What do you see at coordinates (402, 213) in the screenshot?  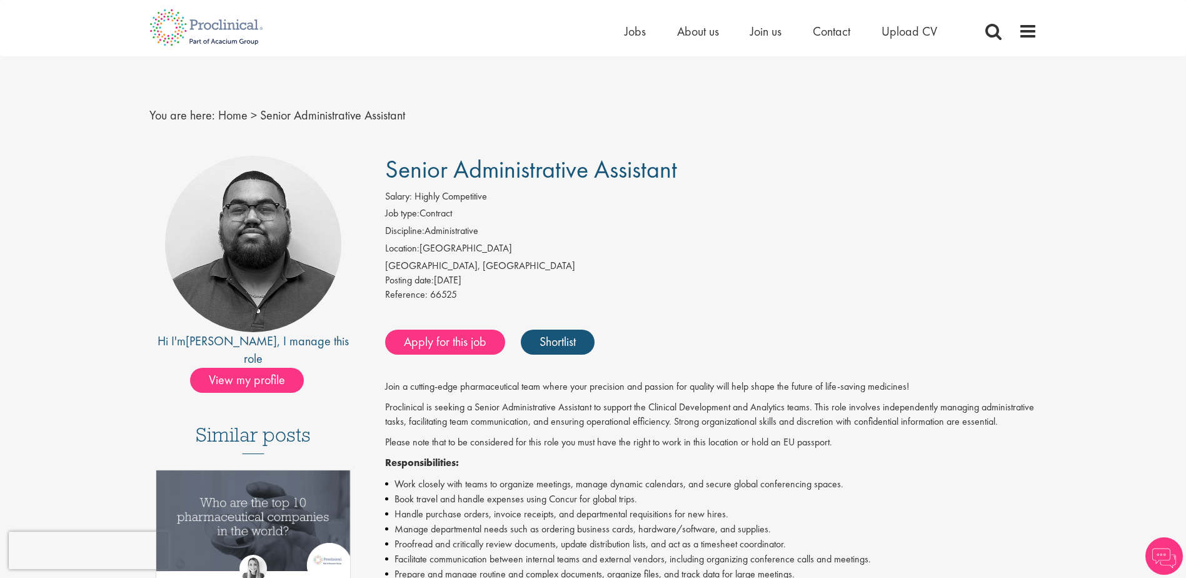 I see `label: Job type:` at bounding box center [402, 213].